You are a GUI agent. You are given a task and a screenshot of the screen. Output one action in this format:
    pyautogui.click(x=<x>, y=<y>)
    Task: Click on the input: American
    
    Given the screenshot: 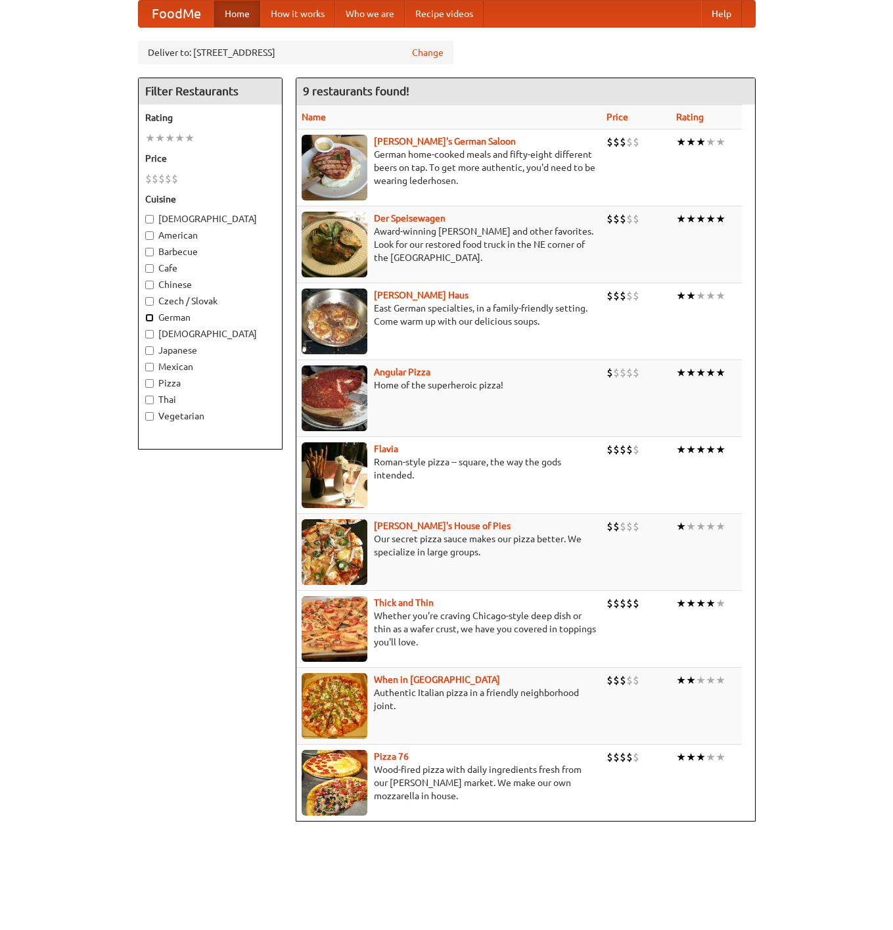 What is the action you would take?
    pyautogui.click(x=149, y=235)
    